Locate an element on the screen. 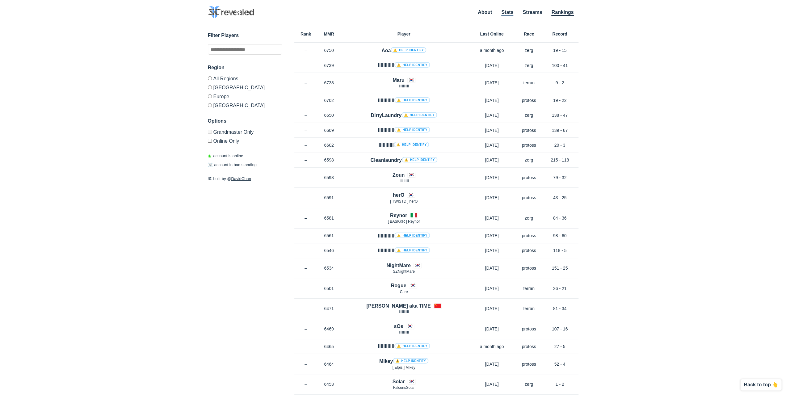 This screenshot has height=395, width=786. h4: Maru is located at coordinates (398, 80).